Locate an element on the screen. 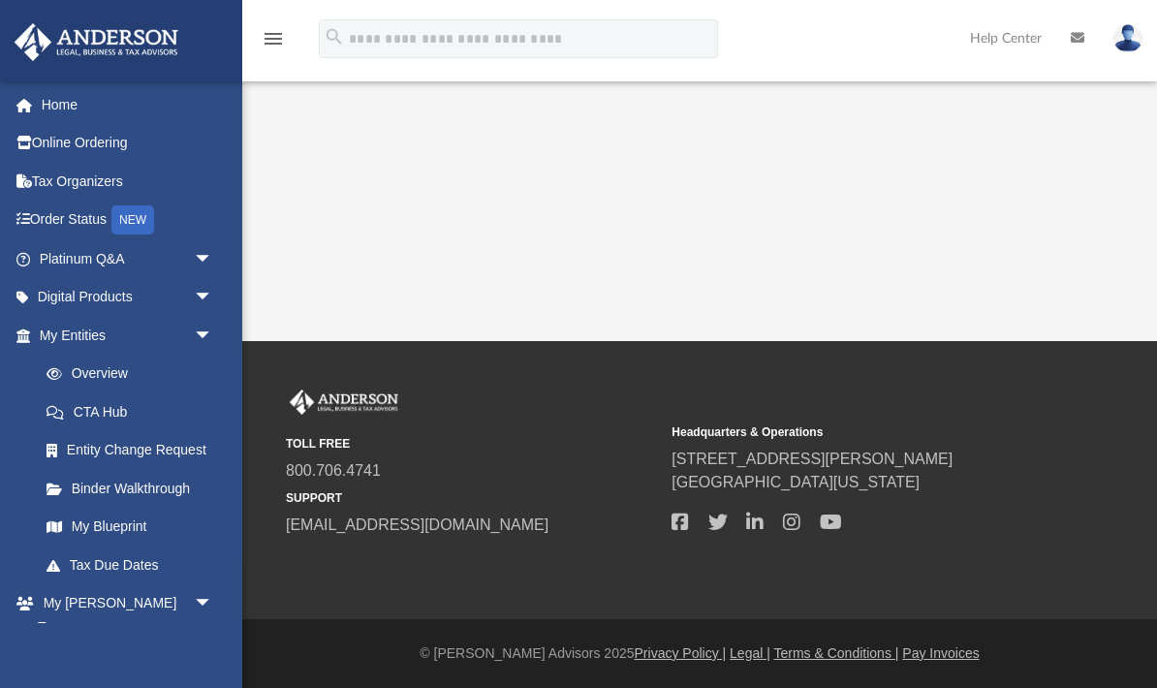 This screenshot has height=688, width=1157. a: My Entitiesarrow_drop_down is located at coordinates (128, 335).